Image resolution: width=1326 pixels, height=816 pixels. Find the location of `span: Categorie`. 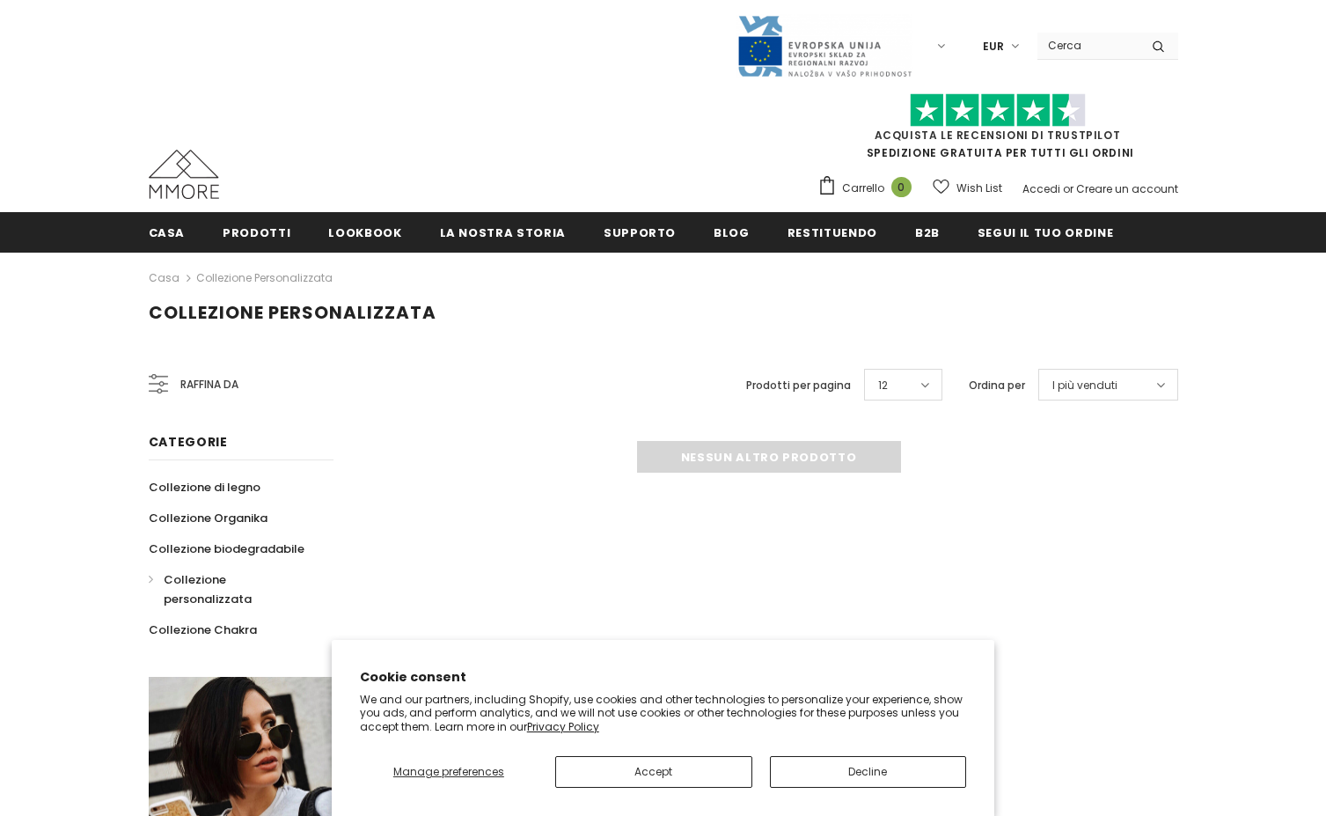

span: Categorie is located at coordinates (188, 442).